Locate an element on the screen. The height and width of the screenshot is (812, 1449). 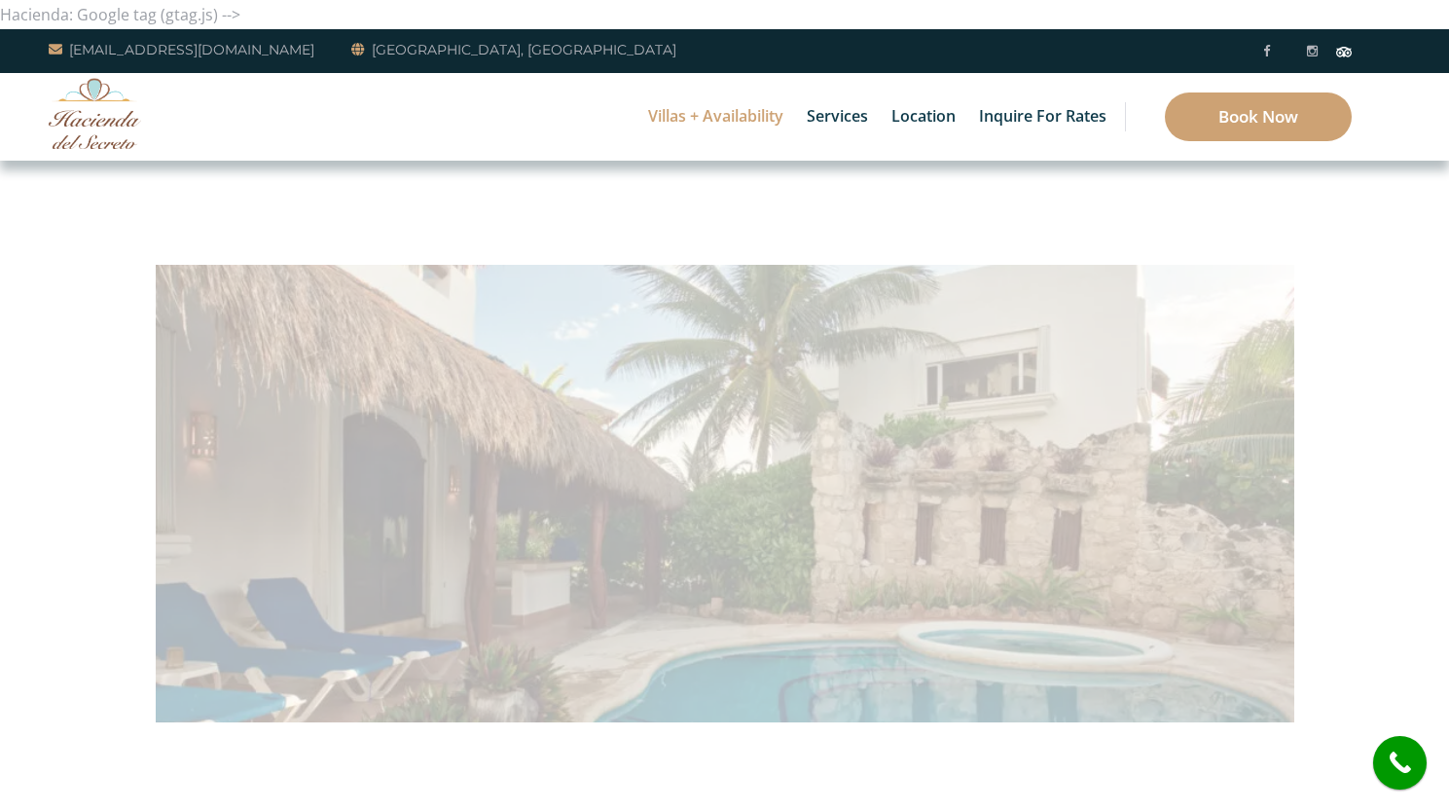
a: Villas + Availability is located at coordinates (715, 117).